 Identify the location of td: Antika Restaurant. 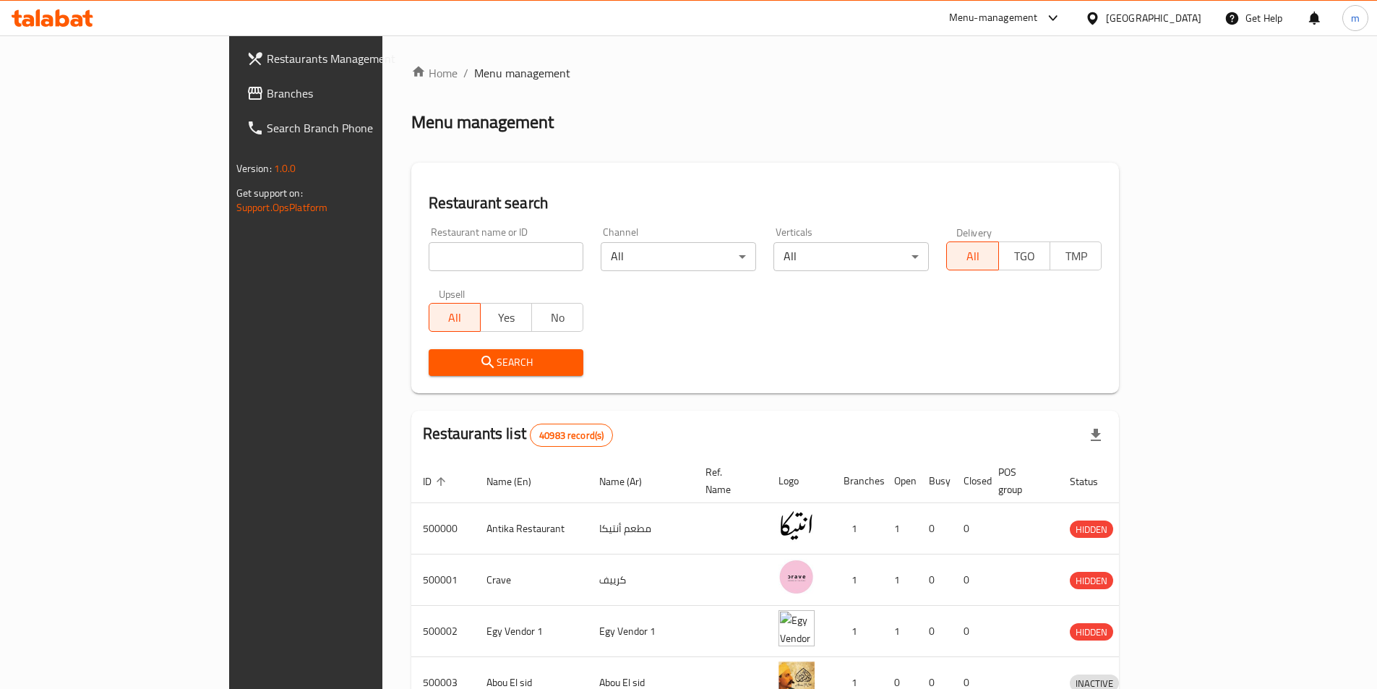
(531, 528).